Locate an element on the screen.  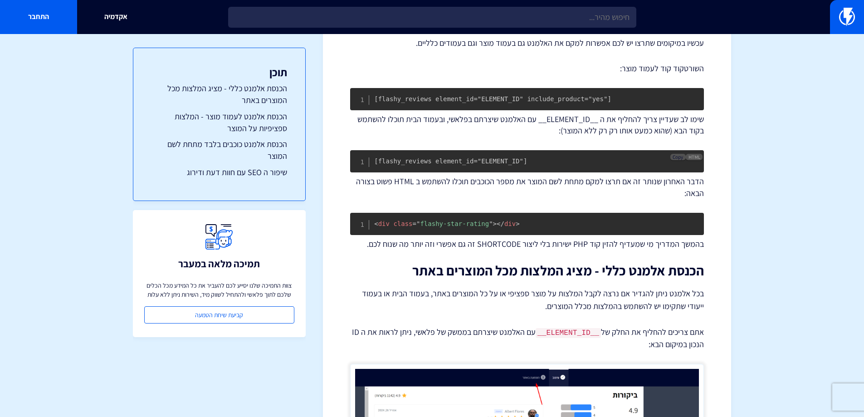
span: Copy is located at coordinates (678, 157).